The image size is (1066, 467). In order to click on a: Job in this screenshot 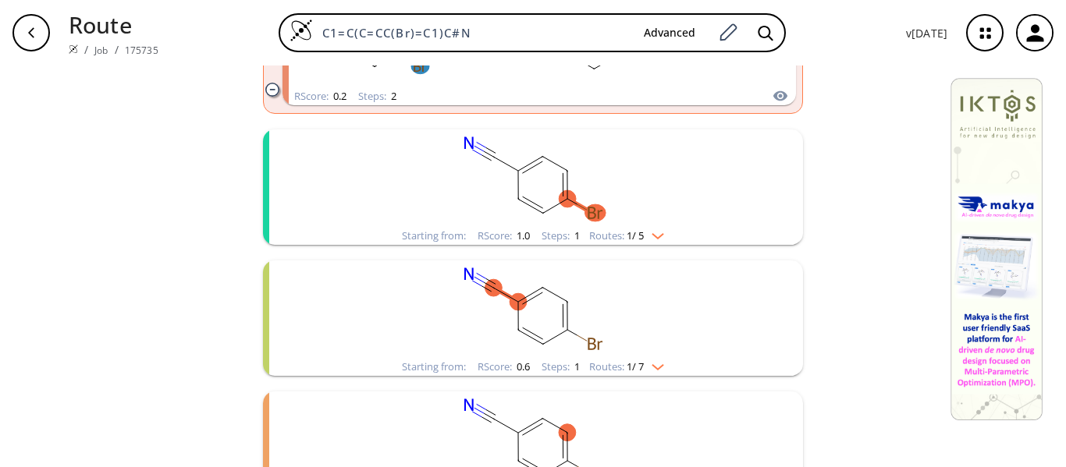, I will do `click(101, 50)`.